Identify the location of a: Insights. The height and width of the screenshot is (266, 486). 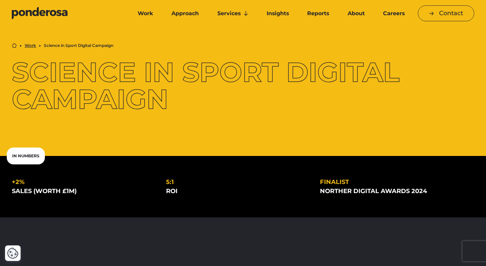
(278, 13).